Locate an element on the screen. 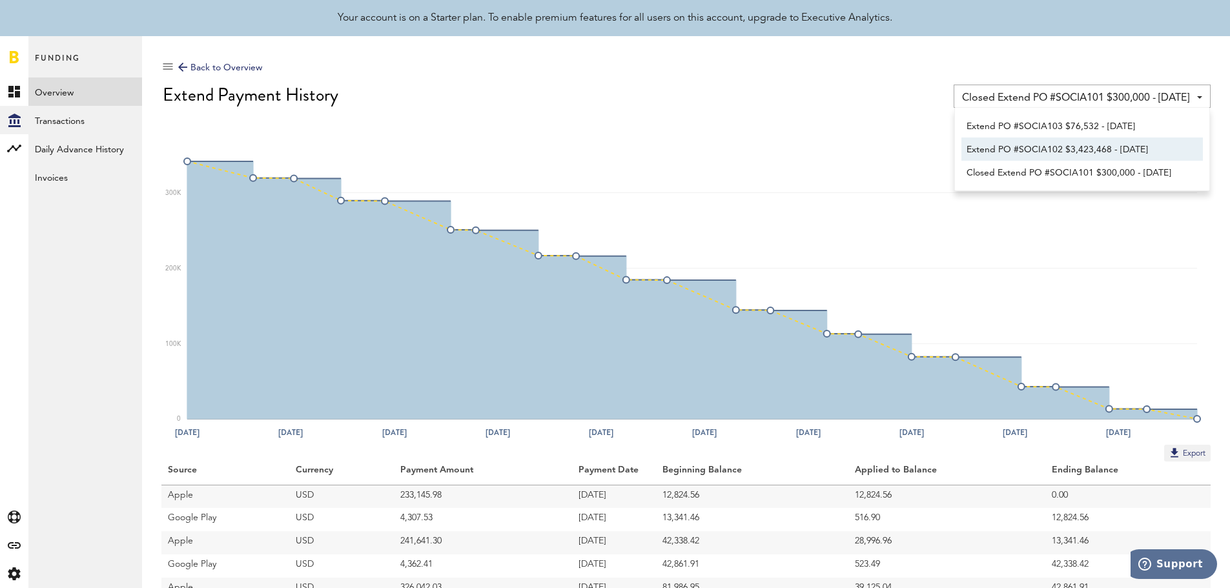 The width and height of the screenshot is (1230, 588). a: Overview is located at coordinates (85, 92).